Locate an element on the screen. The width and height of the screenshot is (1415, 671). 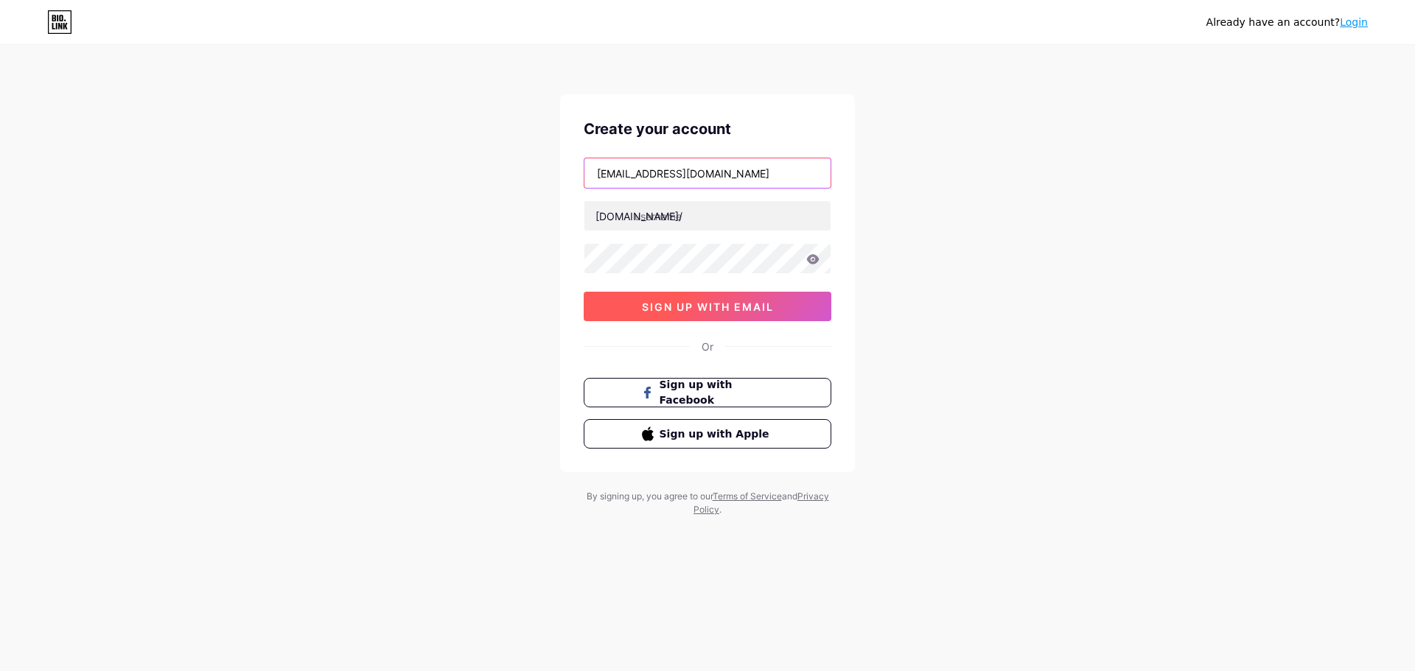
button: sign up with email is located at coordinates (707, 306).